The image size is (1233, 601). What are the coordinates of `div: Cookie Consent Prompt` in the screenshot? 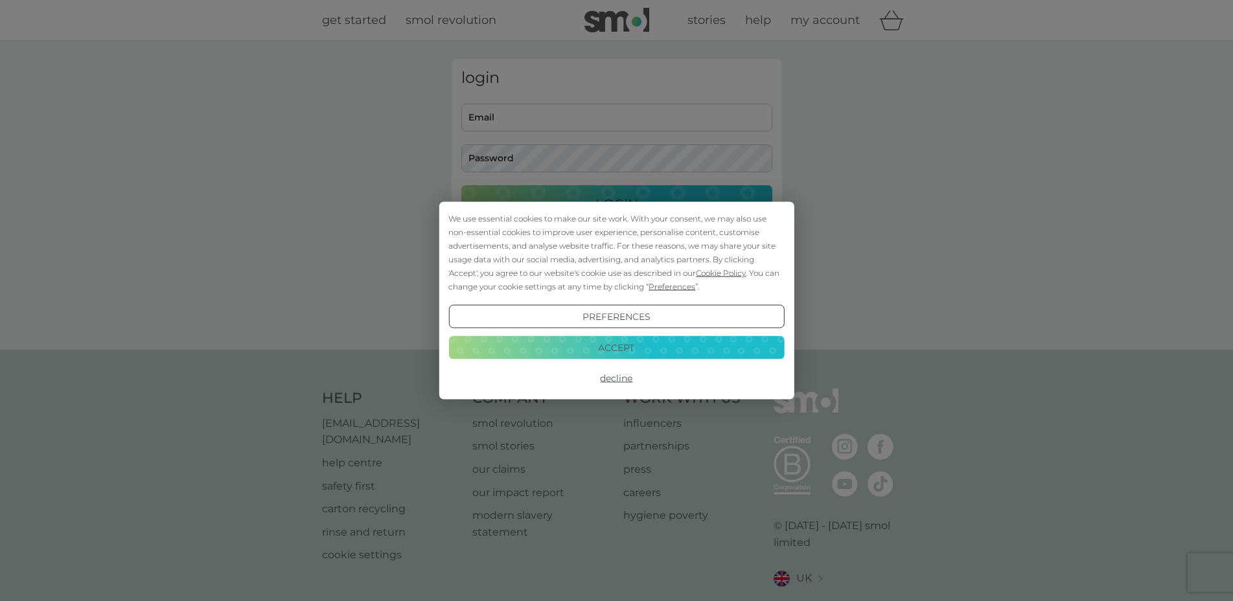 It's located at (616, 301).